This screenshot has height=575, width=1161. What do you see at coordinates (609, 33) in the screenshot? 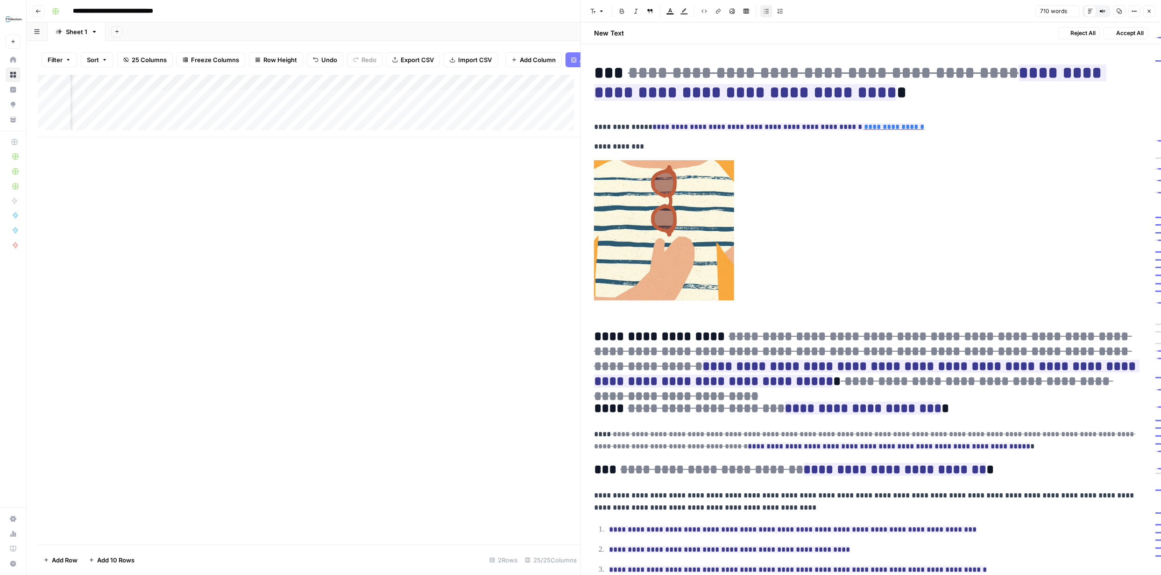
I see `h2: New Text` at bounding box center [609, 33].